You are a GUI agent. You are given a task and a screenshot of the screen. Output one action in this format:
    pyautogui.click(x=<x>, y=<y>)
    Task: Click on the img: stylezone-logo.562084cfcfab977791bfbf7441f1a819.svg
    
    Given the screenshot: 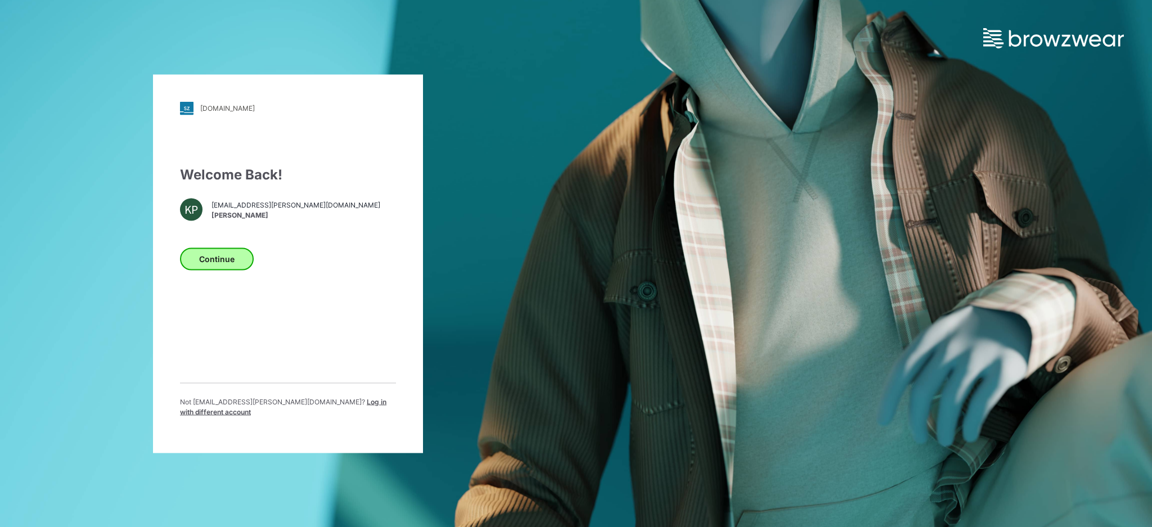 What is the action you would take?
    pyautogui.click(x=187, y=108)
    